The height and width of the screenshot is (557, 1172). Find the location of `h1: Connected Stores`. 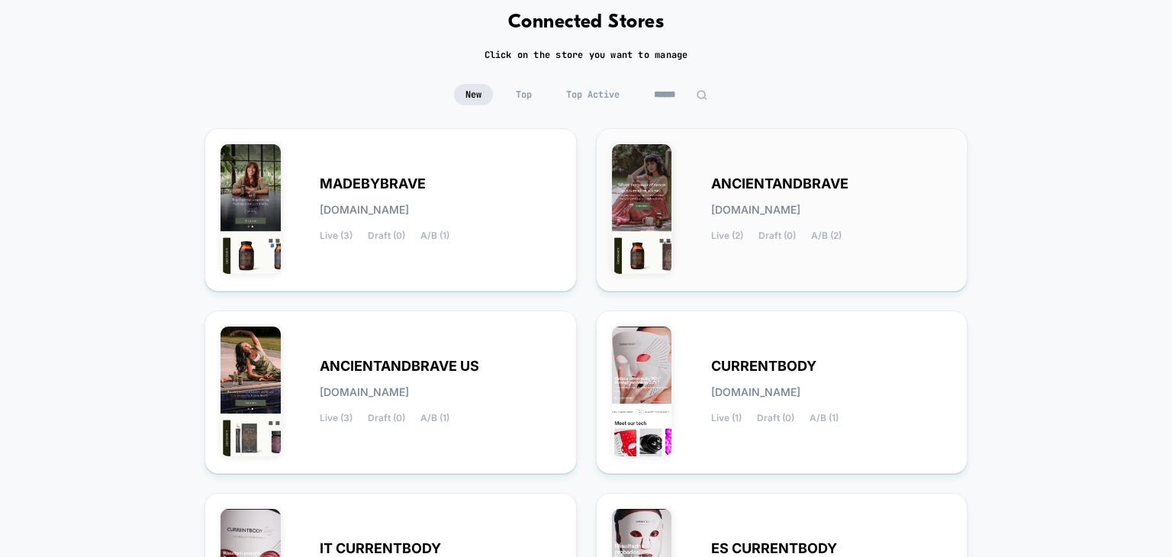

h1: Connected Stores is located at coordinates (586, 22).